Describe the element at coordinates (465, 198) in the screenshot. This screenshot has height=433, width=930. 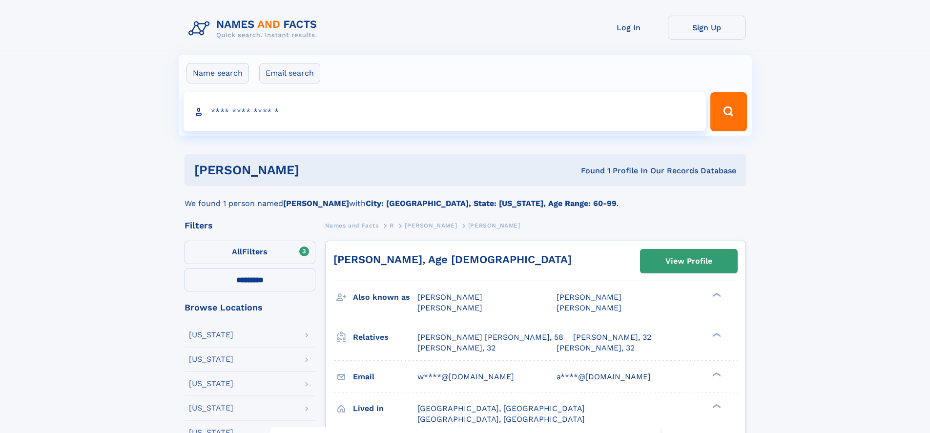
I see `div: We found 1 person named with .` at that location.